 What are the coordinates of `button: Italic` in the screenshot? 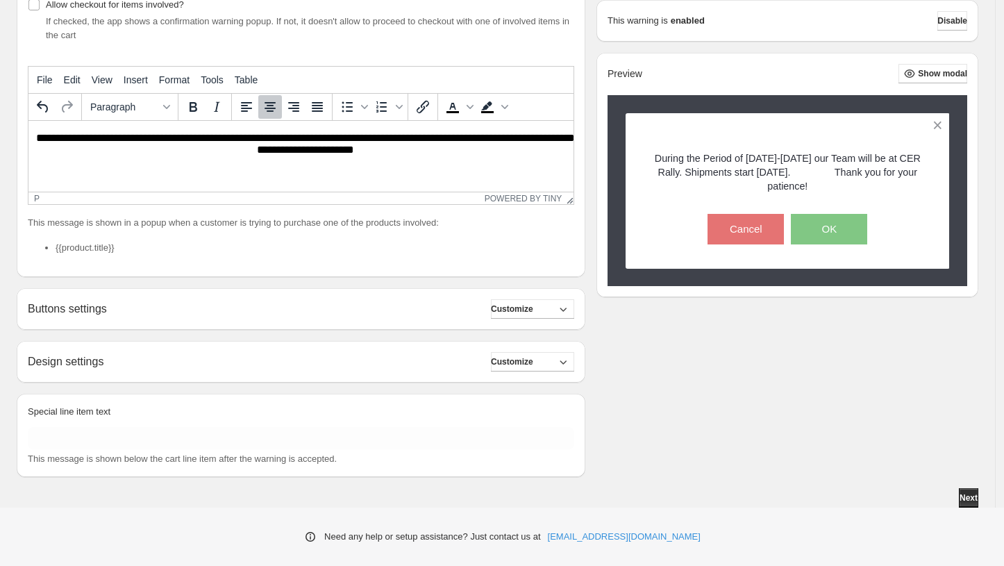 It's located at (217, 107).